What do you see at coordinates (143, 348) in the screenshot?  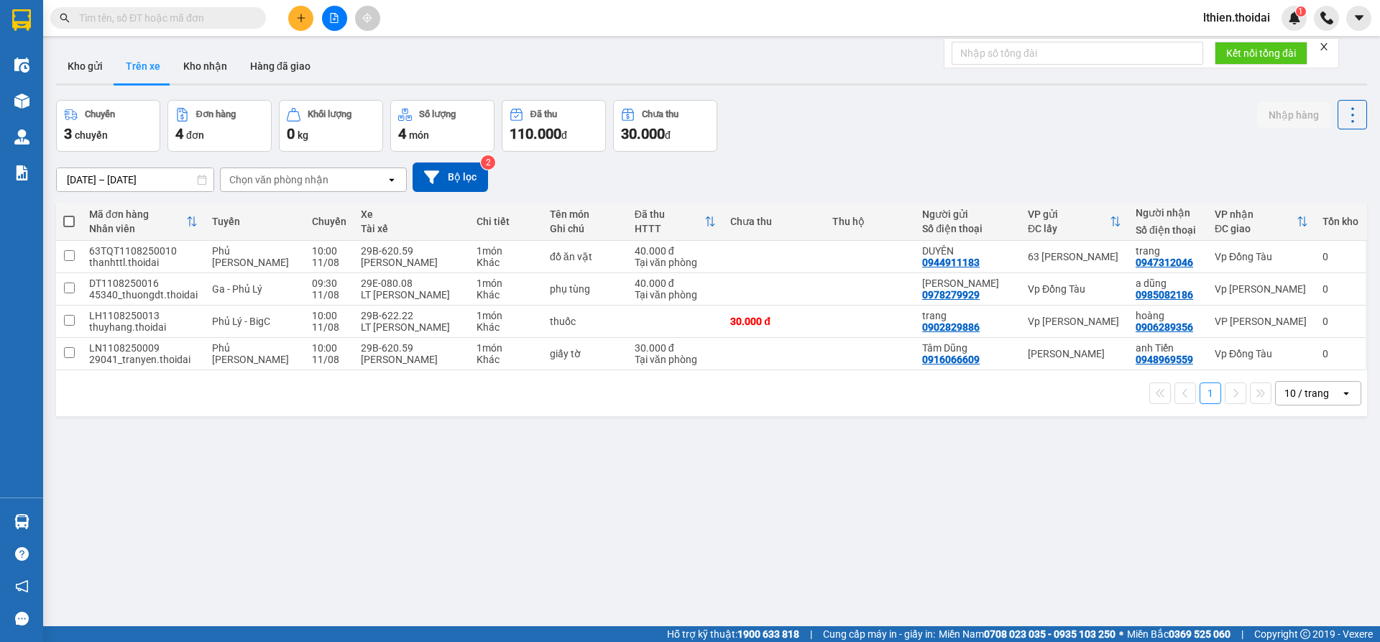 I see `div: LN1108250009` at bounding box center [143, 348].